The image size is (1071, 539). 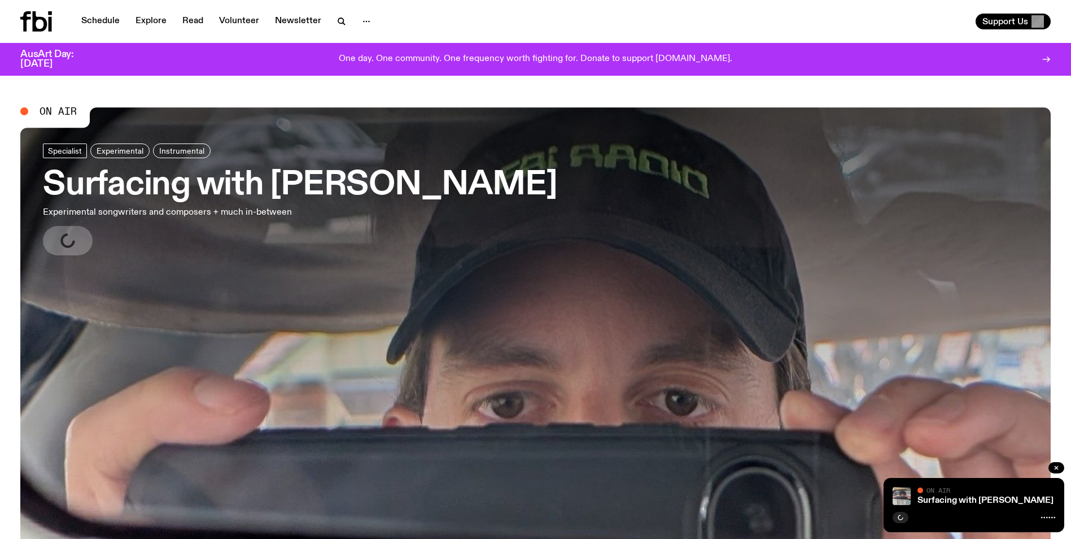 What do you see at coordinates (298, 21) in the screenshot?
I see `a: Newsletter` at bounding box center [298, 21].